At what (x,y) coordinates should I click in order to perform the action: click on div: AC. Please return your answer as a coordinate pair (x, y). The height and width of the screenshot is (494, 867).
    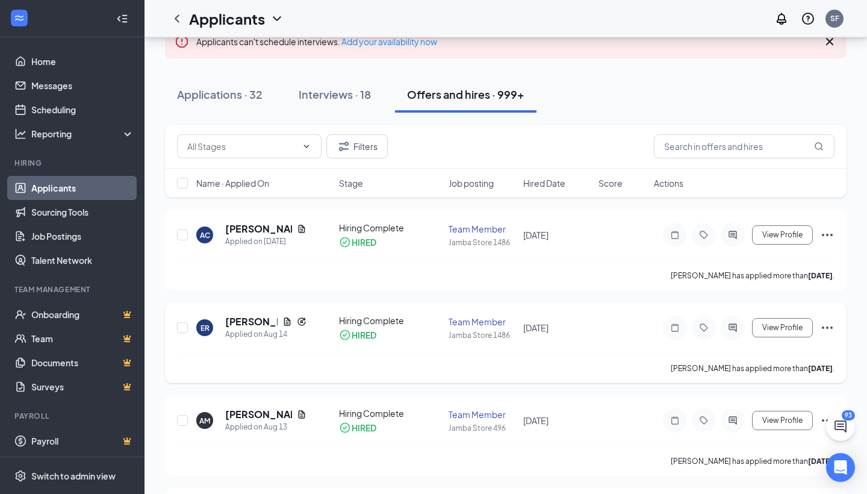
    Looking at the image, I should click on (205, 235).